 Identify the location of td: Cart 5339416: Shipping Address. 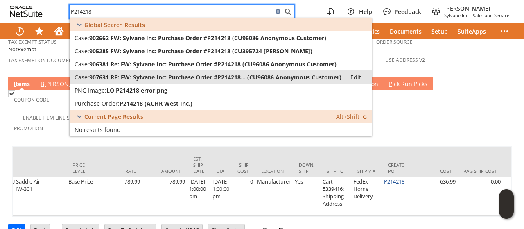
(335, 196).